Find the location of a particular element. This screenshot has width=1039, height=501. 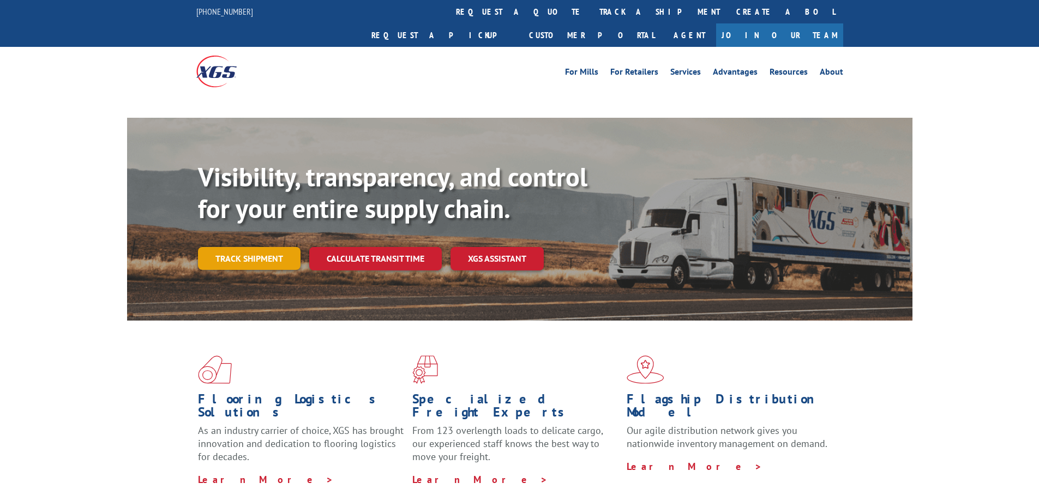

img: xgs-icon-flagship-distribution-model-red is located at coordinates (645, 370).